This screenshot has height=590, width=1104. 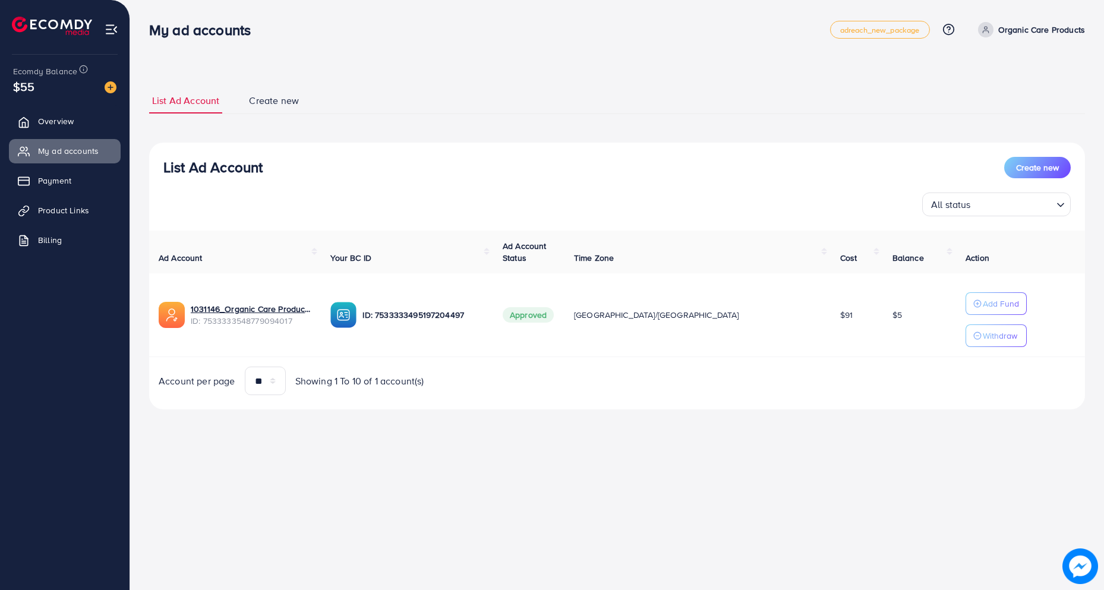 What do you see at coordinates (528, 315) in the screenshot?
I see `span: Approved` at bounding box center [528, 315].